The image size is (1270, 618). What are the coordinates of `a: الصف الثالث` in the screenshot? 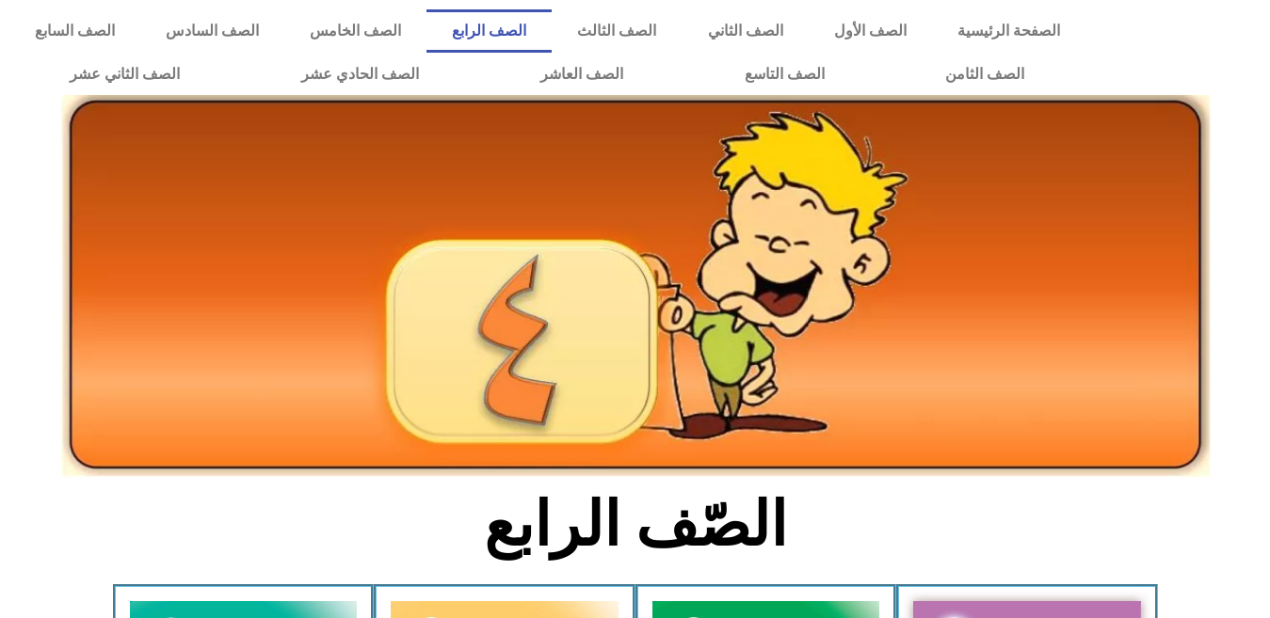 It's located at (616, 31).